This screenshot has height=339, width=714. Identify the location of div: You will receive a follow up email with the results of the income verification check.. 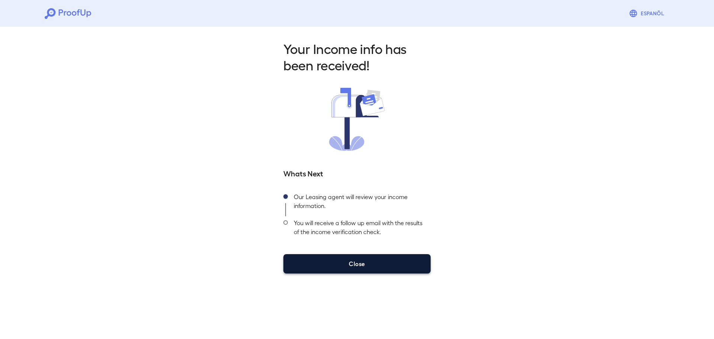
(359, 229).